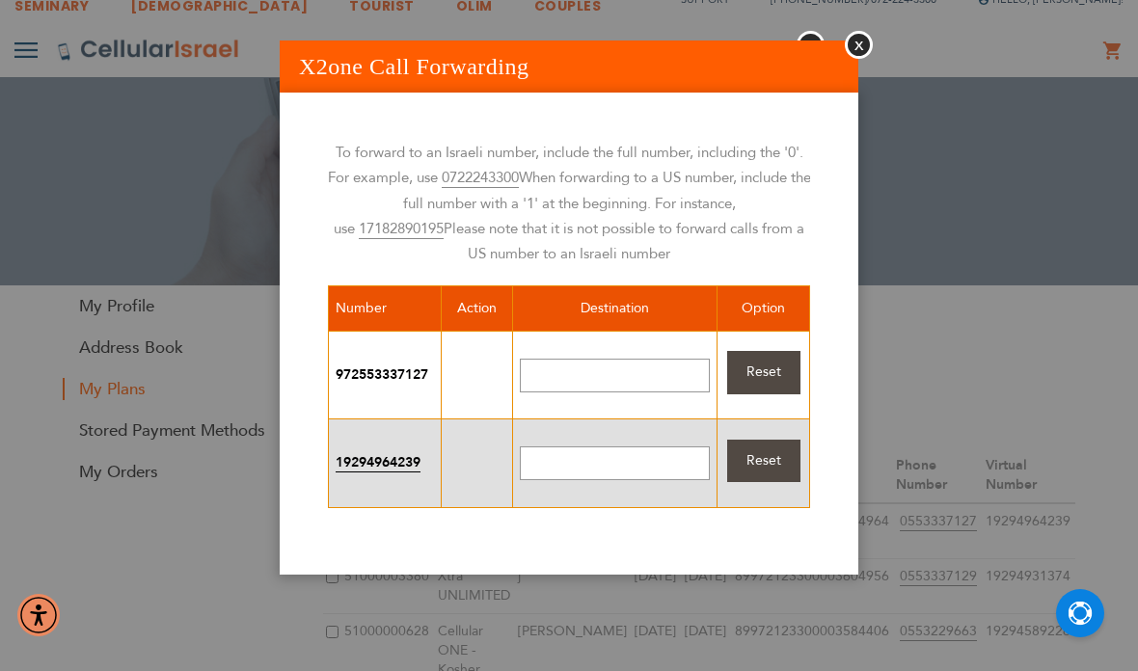 Image resolution: width=1138 pixels, height=671 pixels. I want to click on th: Number, so click(385, 309).